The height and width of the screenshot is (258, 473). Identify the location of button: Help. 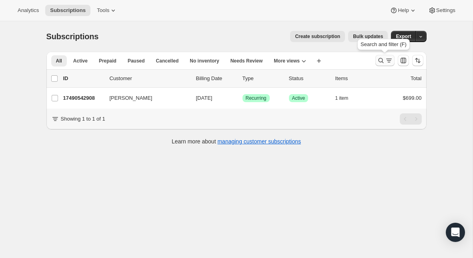
(403, 10).